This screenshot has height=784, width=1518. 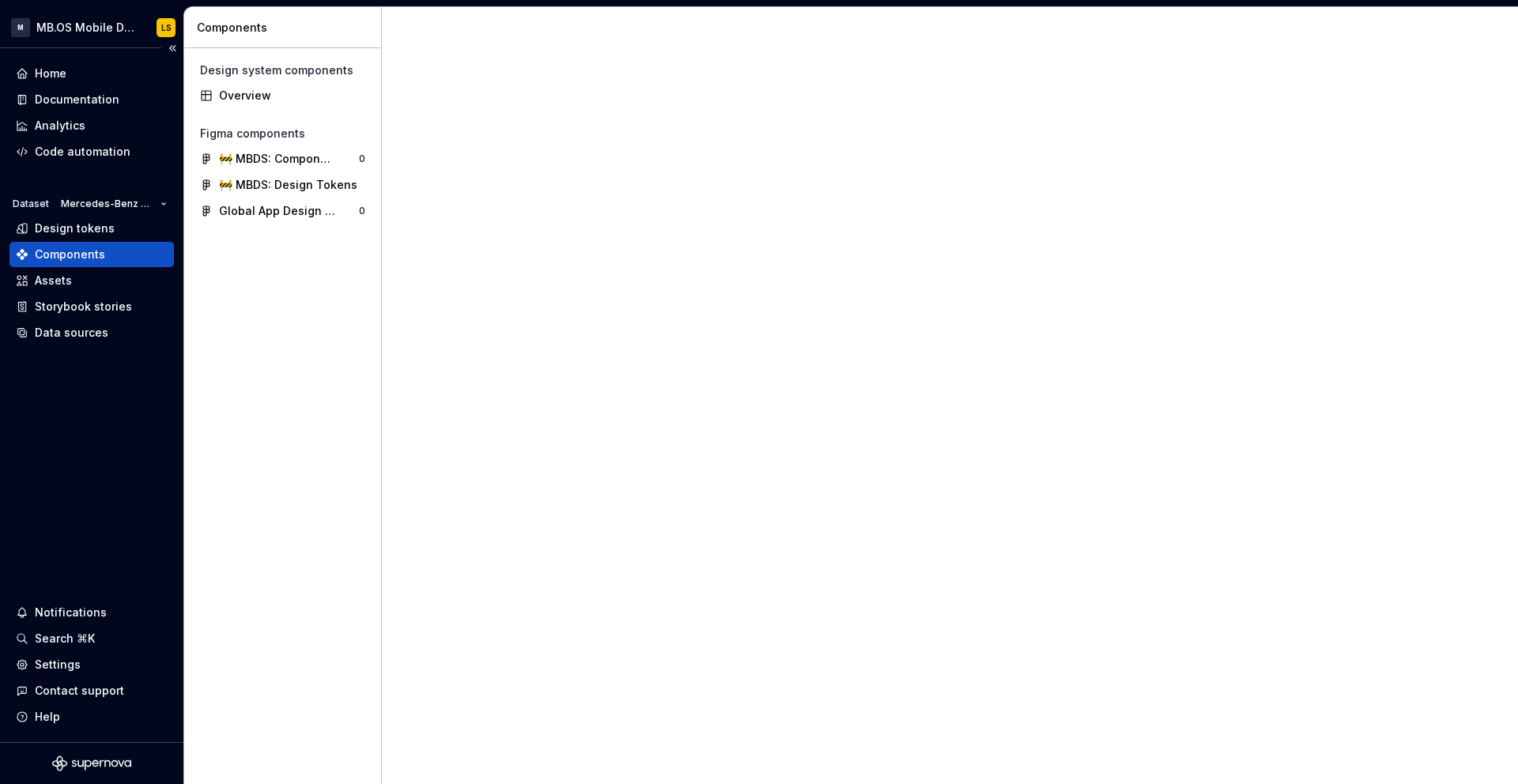 What do you see at coordinates (87, 28) in the screenshot?
I see `div: MB.OS Mobile Design System` at bounding box center [87, 28].